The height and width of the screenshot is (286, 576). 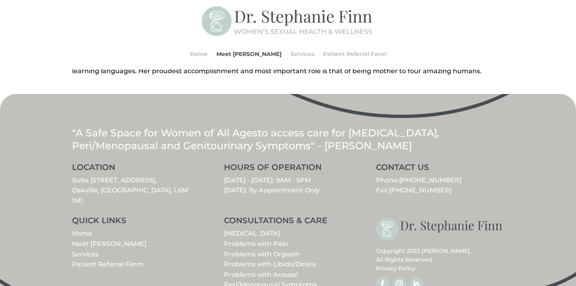 What do you see at coordinates (270, 264) in the screenshot?
I see `a: Problems with Libido/Desire` at bounding box center [270, 264].